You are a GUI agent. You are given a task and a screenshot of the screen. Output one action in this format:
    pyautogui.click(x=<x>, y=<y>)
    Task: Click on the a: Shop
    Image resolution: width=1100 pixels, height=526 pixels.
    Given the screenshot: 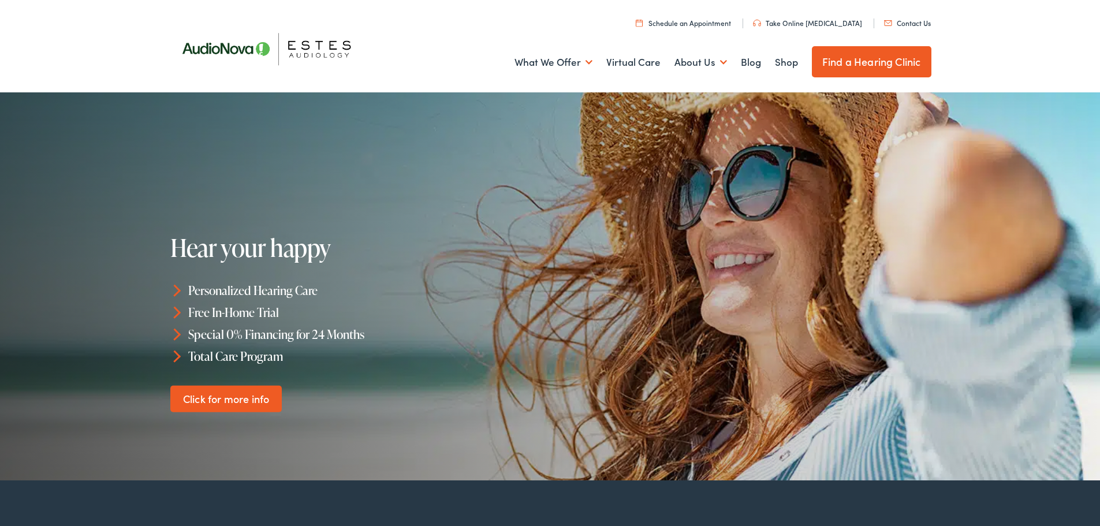 What is the action you would take?
    pyautogui.click(x=787, y=62)
    